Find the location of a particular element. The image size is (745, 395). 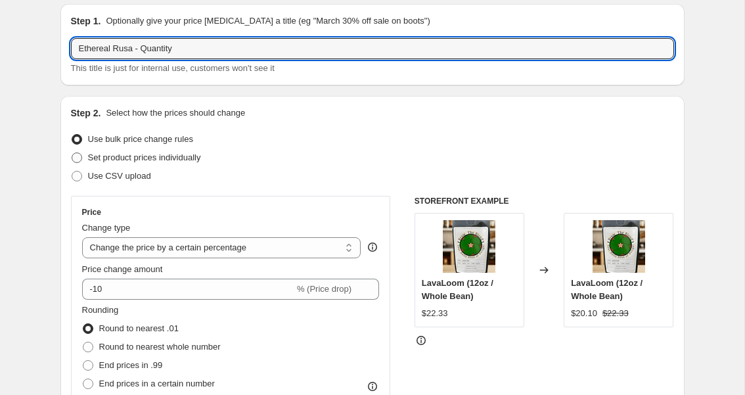

span: Rounding is located at coordinates (101, 310).